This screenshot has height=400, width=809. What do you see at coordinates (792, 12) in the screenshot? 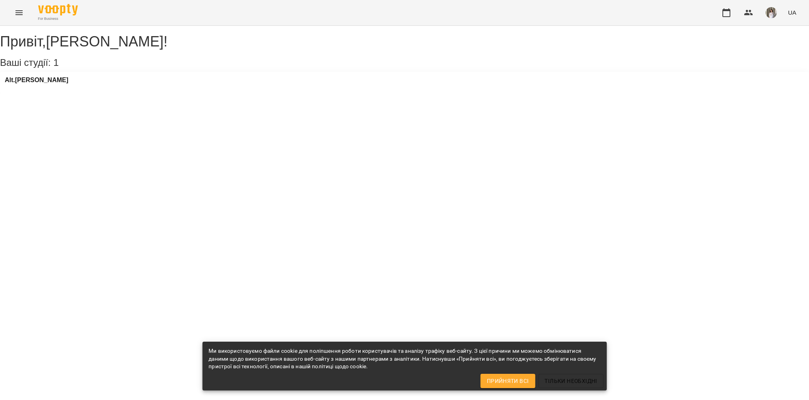
I see `span: UA` at bounding box center [792, 12].